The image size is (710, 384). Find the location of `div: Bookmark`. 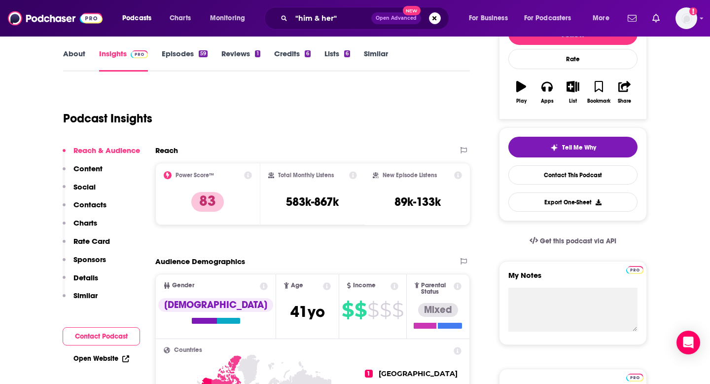

div: Bookmark is located at coordinates (599, 101).